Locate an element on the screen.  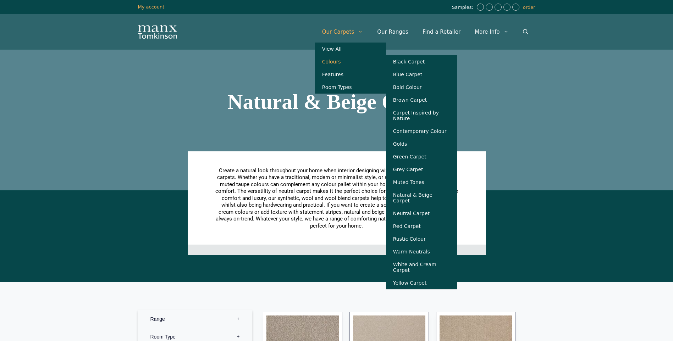
a: Grey Carpet is located at coordinates (421, 170).